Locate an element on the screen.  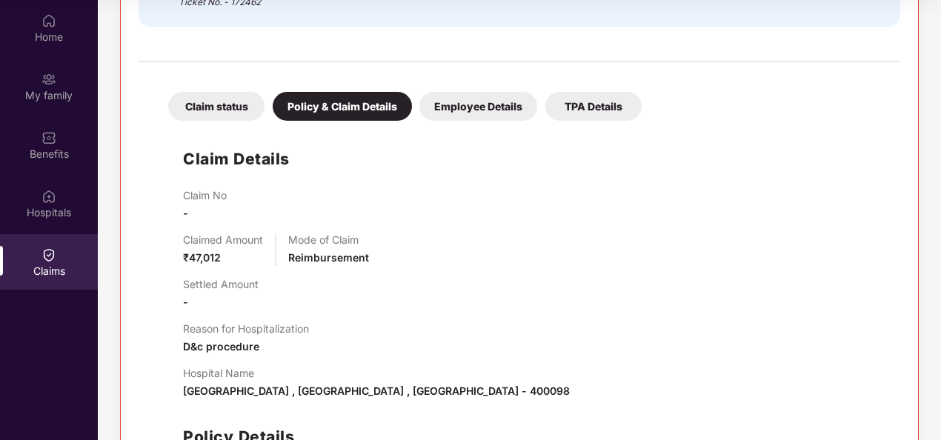
div: Claim status is located at coordinates (216, 106).